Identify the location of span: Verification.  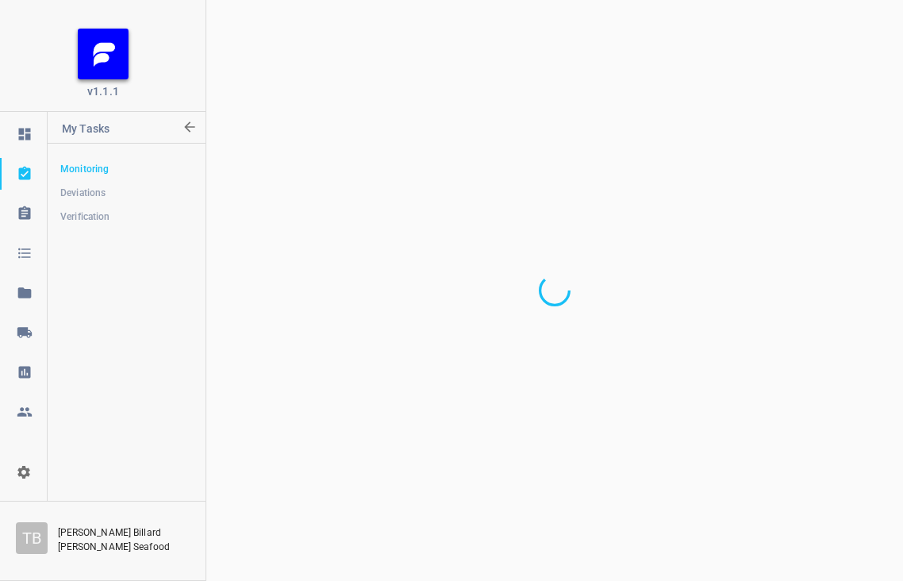
(126, 217).